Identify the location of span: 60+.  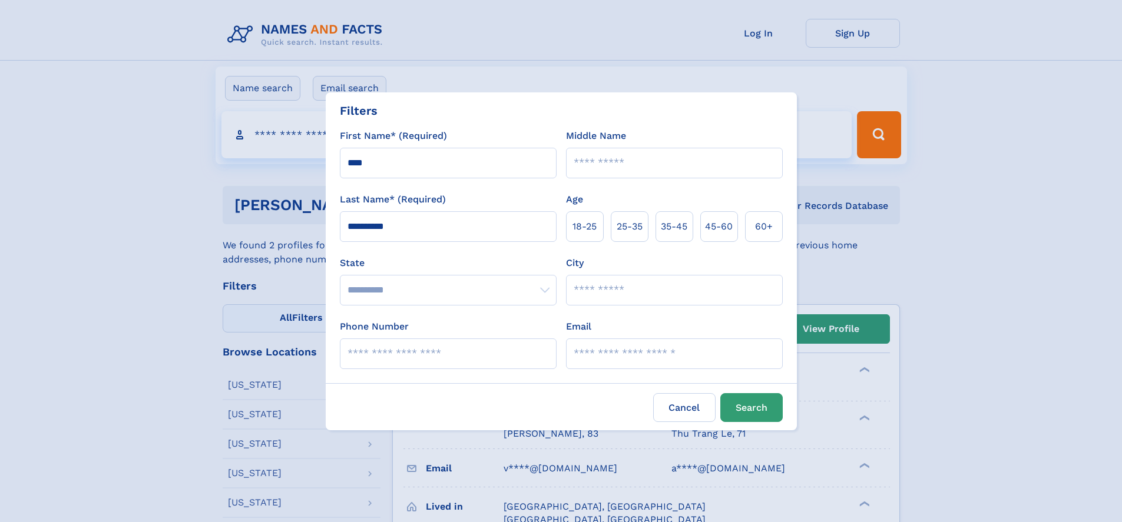
(764, 227).